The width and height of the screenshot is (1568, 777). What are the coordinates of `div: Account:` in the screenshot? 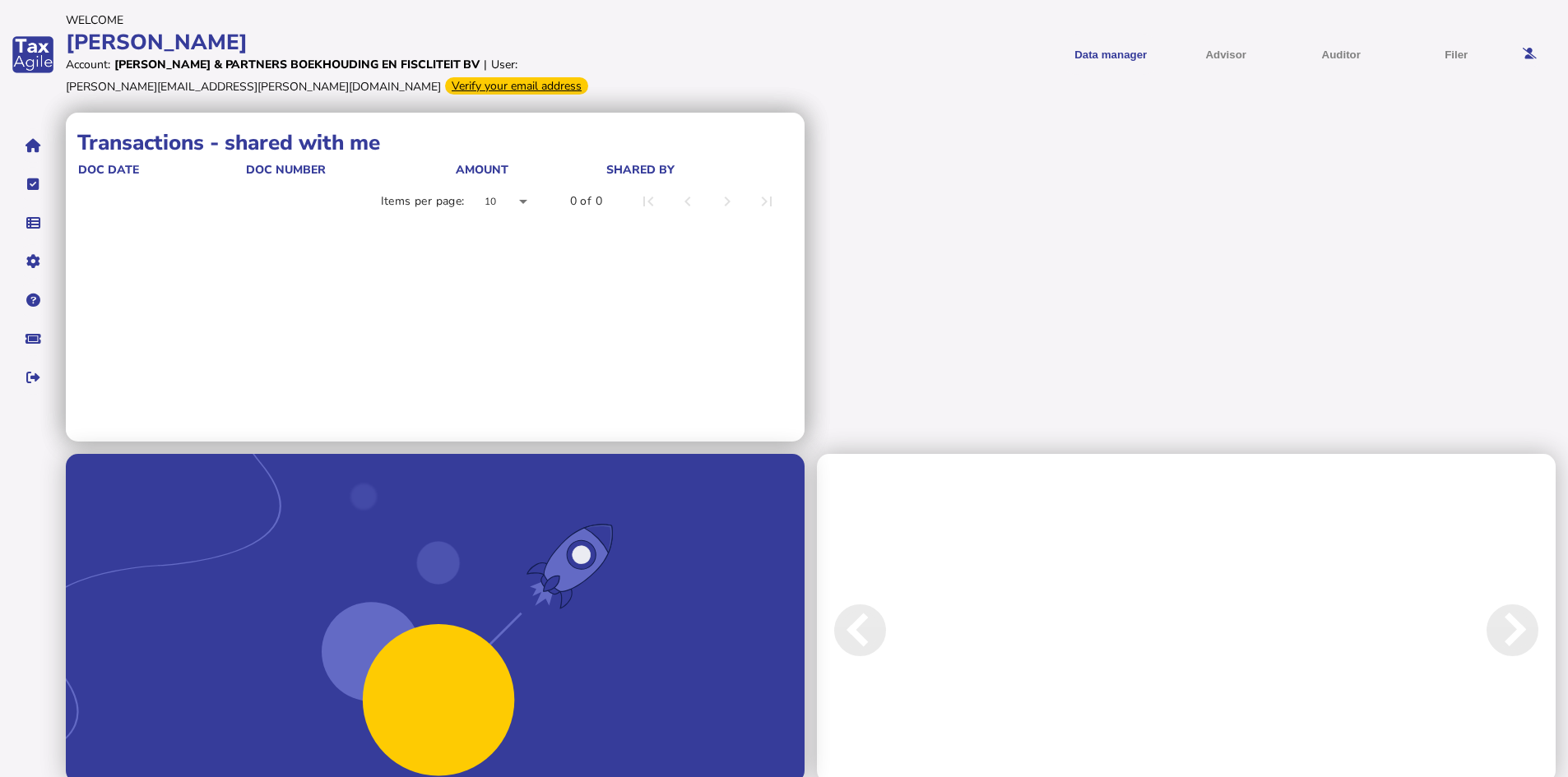 It's located at (88, 64).